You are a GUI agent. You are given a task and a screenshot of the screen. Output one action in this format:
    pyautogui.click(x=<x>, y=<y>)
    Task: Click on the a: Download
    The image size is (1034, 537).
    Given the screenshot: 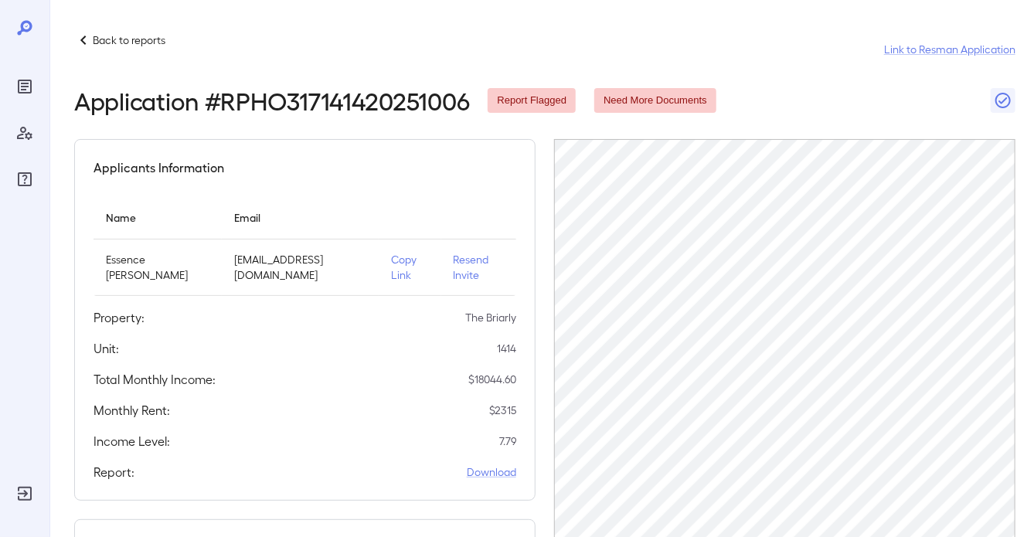 What is the action you would take?
    pyautogui.click(x=492, y=472)
    